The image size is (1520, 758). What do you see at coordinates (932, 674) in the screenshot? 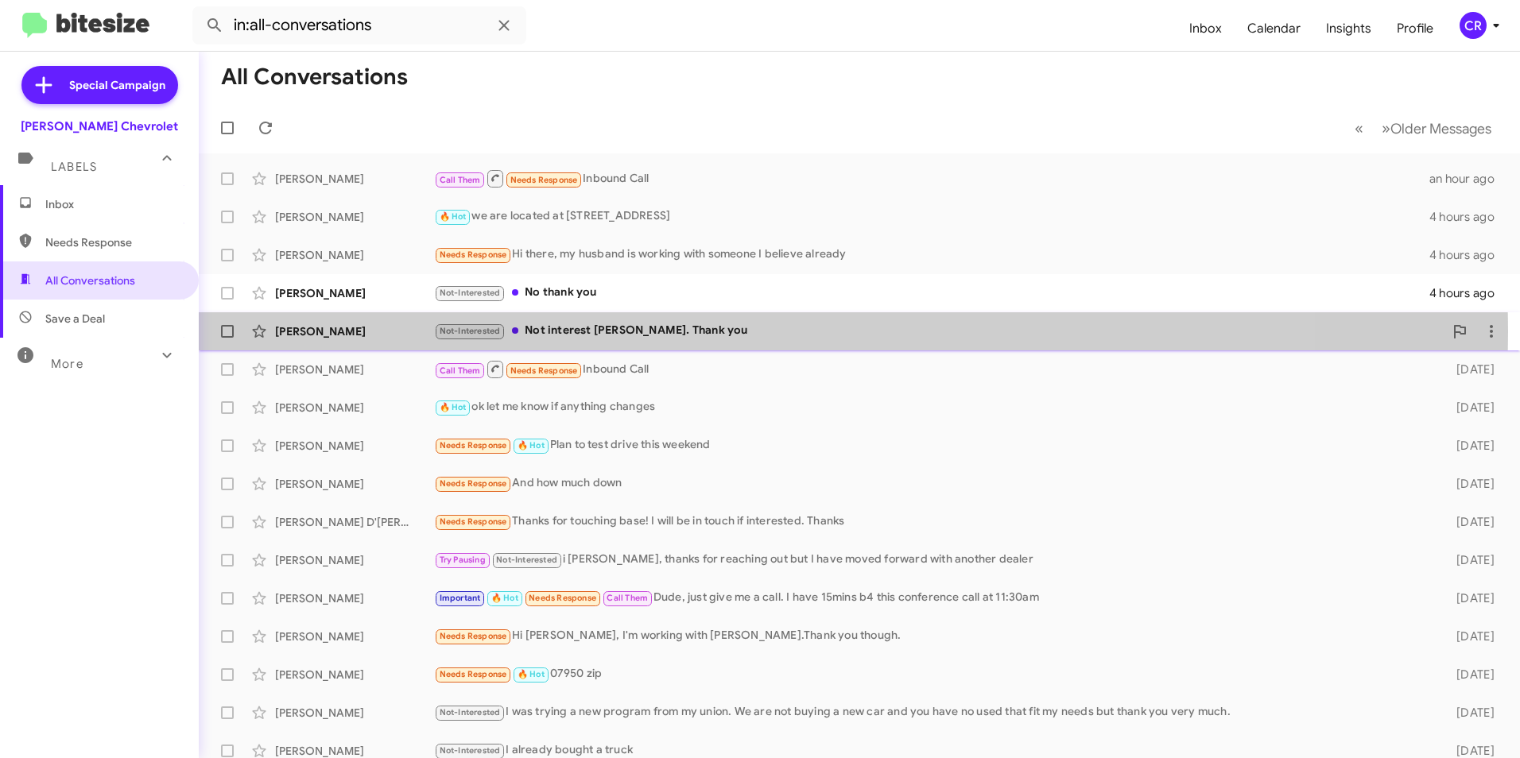
I see `div: 07950 zip` at bounding box center [932, 674].